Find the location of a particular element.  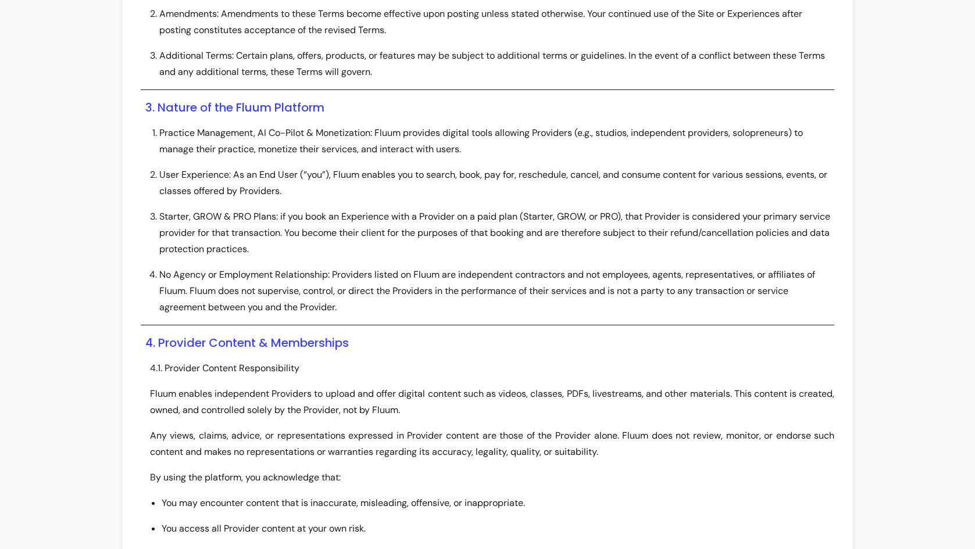

p: Fluum enables independent Providers to upload and offer digital content such as videos, classes, ... is located at coordinates (492, 402).